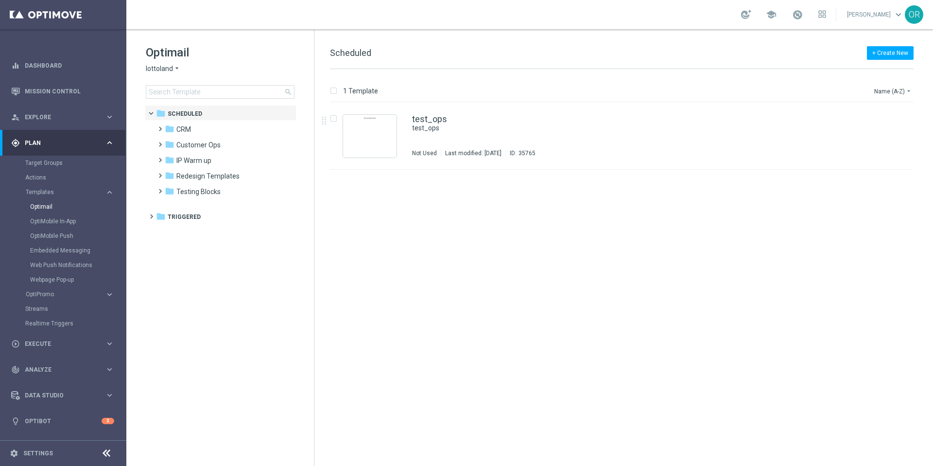 The height and width of the screenshot is (466, 933). What do you see at coordinates (350, 52) in the screenshot?
I see `span: Scheduled` at bounding box center [350, 52].